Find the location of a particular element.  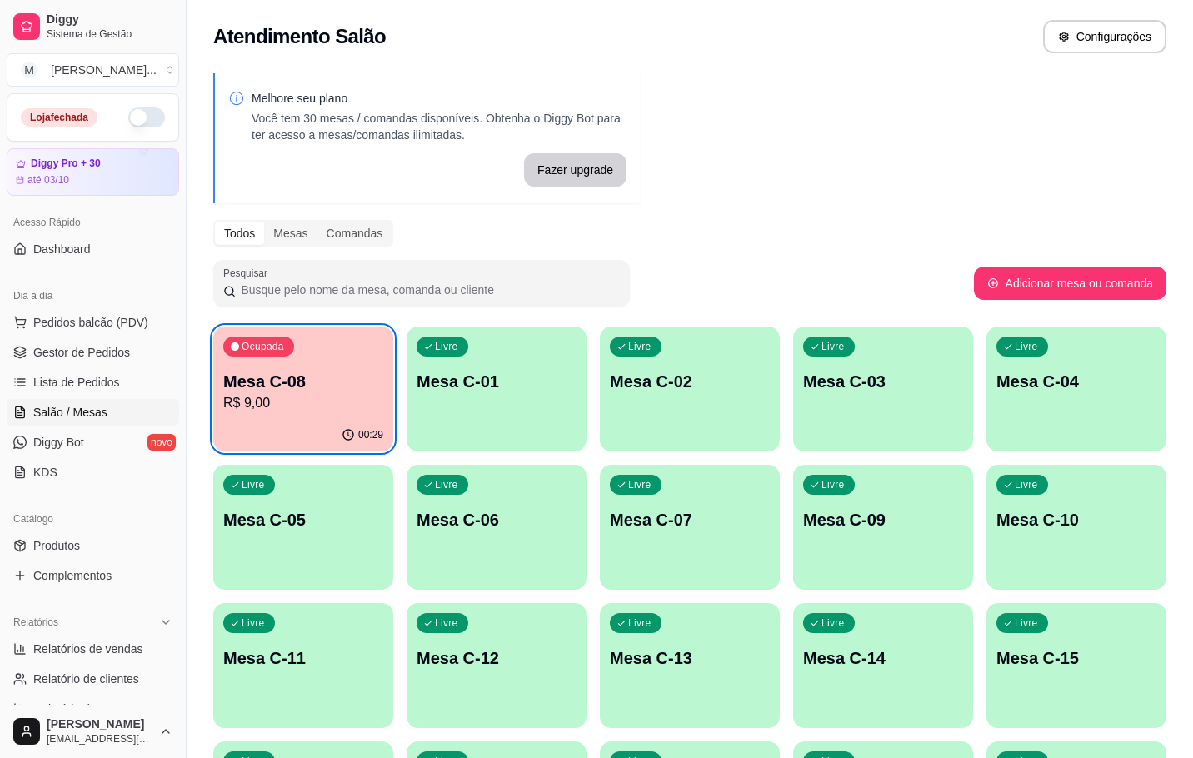

a: Complementos is located at coordinates (92, 576).